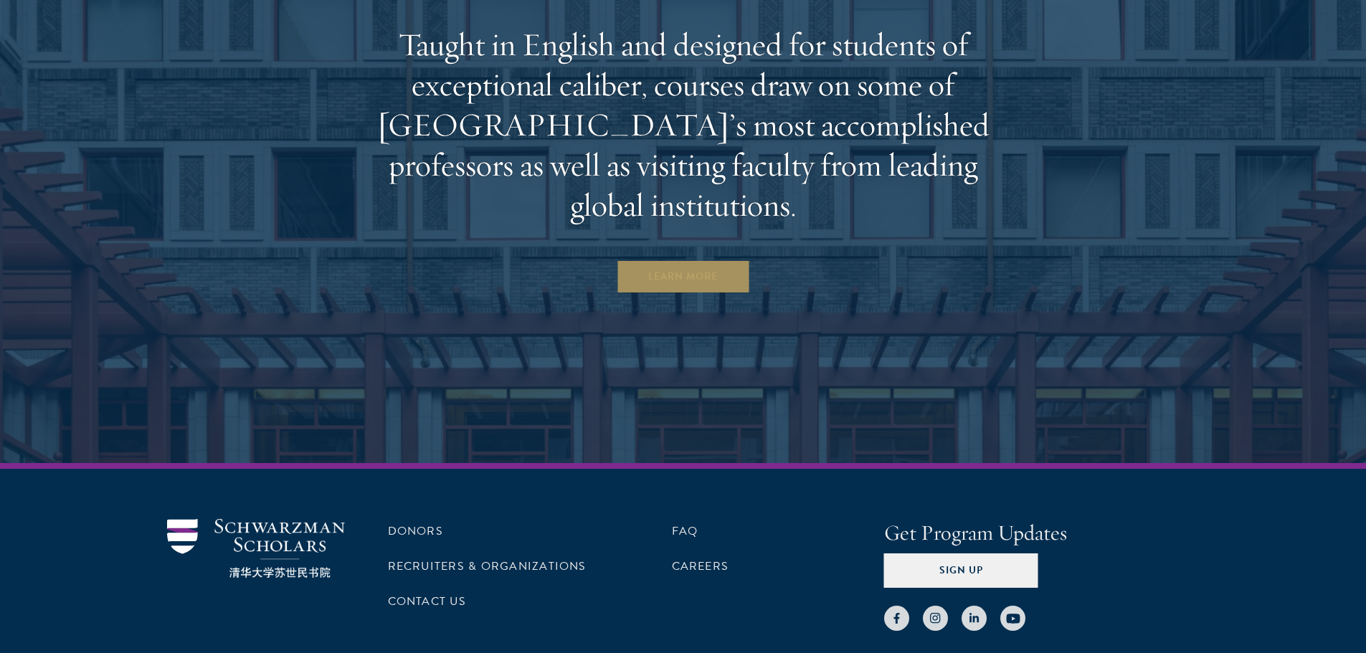  I want to click on button: Sign Up, so click(961, 570).